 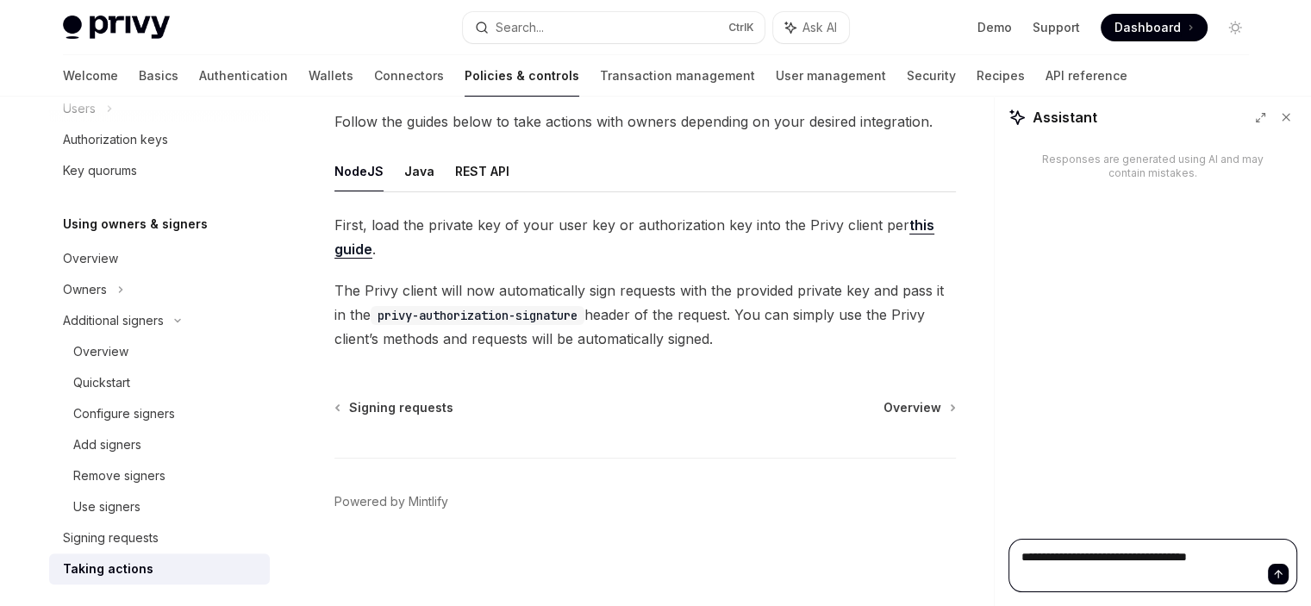 I want to click on span: Ctrl K, so click(x=741, y=28).